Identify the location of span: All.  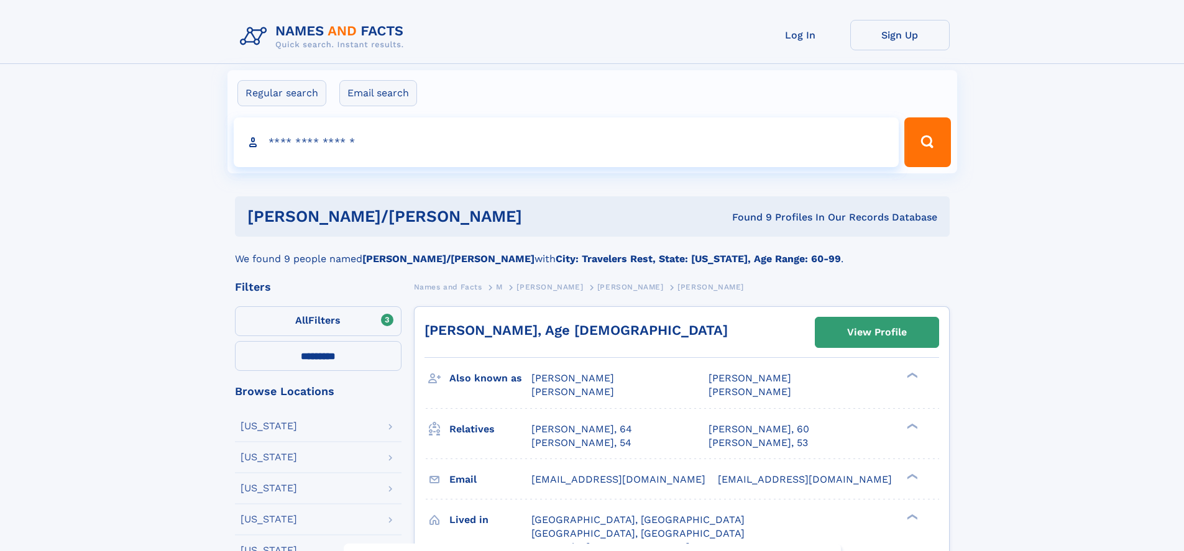
(301, 320).